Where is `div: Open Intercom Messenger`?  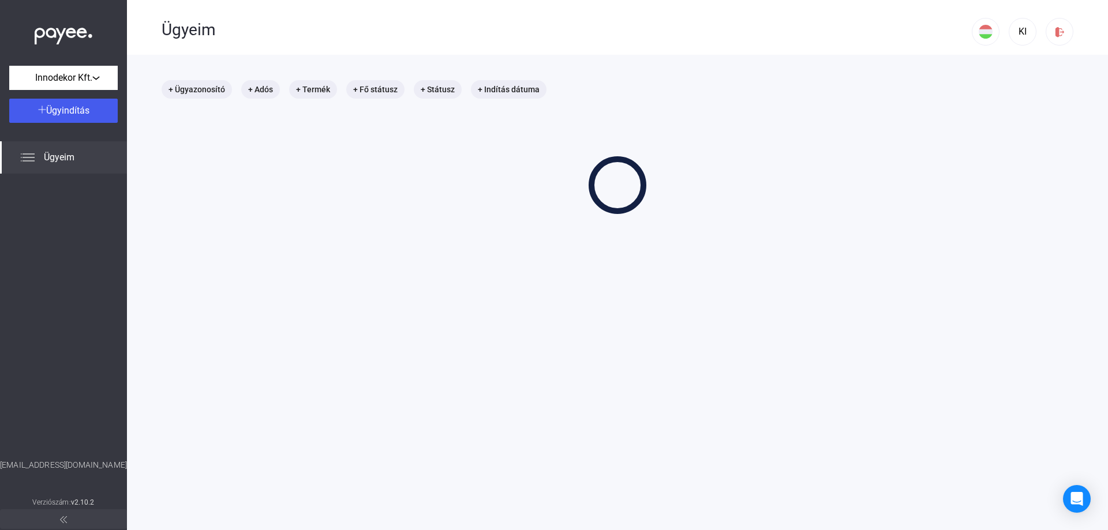 div: Open Intercom Messenger is located at coordinates (1077, 499).